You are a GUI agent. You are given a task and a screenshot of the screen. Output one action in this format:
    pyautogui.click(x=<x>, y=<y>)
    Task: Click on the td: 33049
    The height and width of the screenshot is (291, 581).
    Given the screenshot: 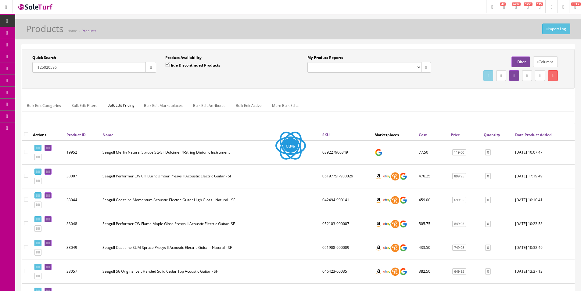 What is the action you would take?
    pyautogui.click(x=82, y=247)
    